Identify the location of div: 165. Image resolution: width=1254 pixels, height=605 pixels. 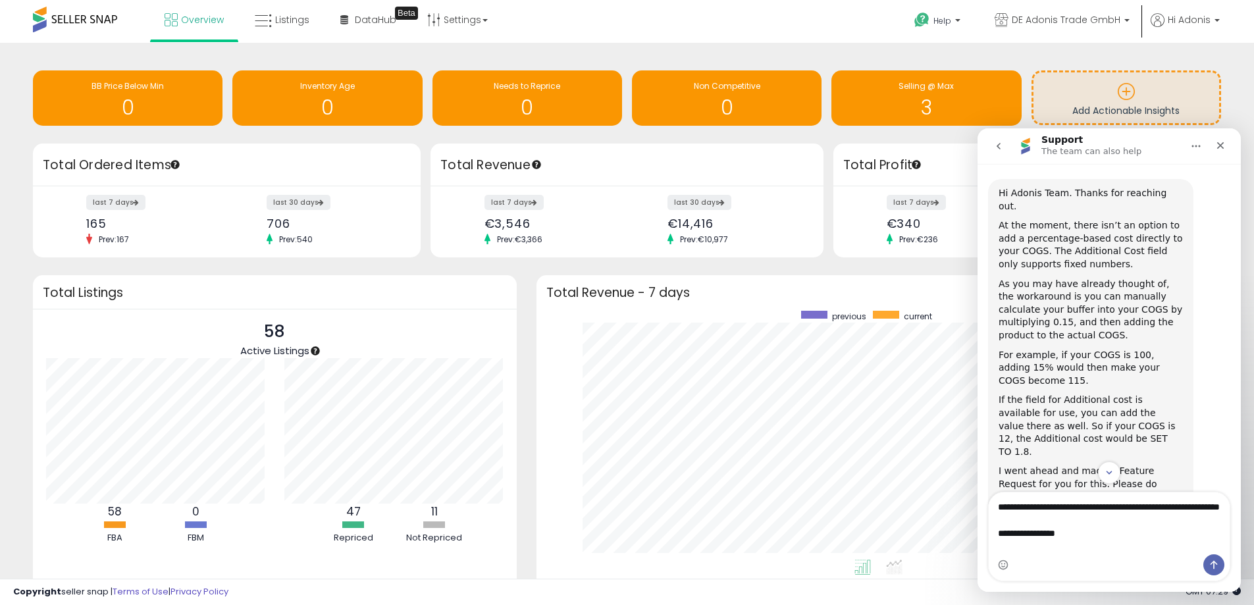
(151, 223).